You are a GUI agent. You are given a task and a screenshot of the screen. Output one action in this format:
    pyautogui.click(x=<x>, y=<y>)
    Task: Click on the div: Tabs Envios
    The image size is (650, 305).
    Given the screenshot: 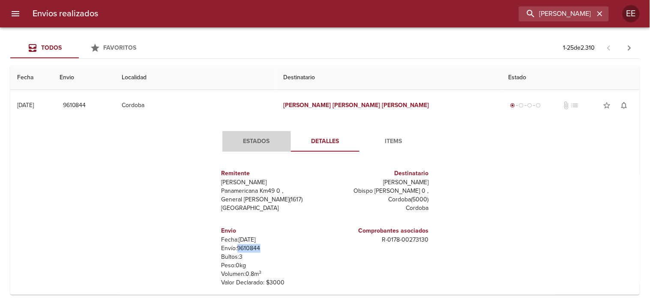 What is the action you would take?
    pyautogui.click(x=79, y=48)
    